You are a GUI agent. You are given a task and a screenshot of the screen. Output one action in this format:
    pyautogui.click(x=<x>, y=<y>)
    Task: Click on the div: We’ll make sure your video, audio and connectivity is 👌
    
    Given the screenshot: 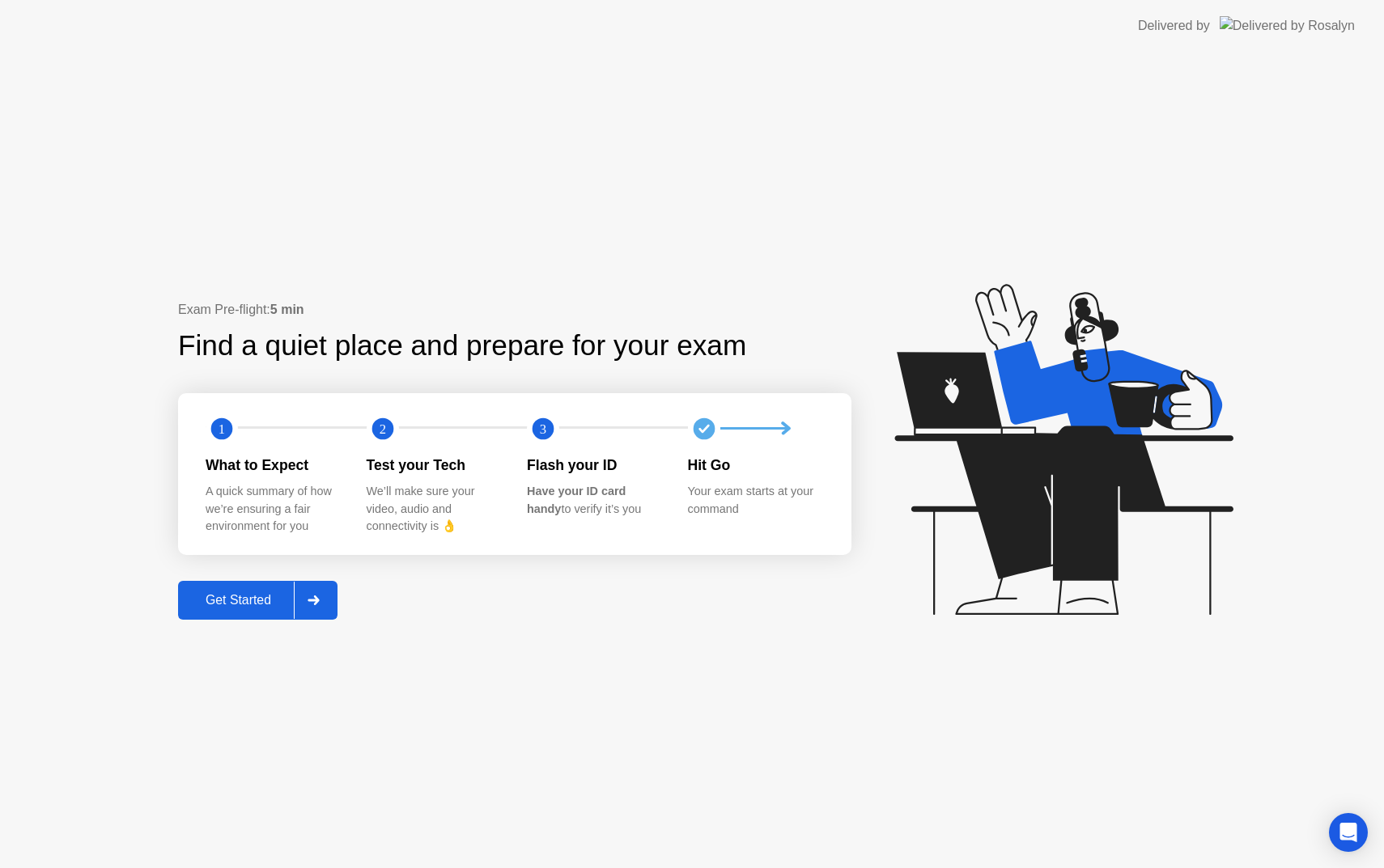 What is the action you would take?
    pyautogui.click(x=434, y=509)
    